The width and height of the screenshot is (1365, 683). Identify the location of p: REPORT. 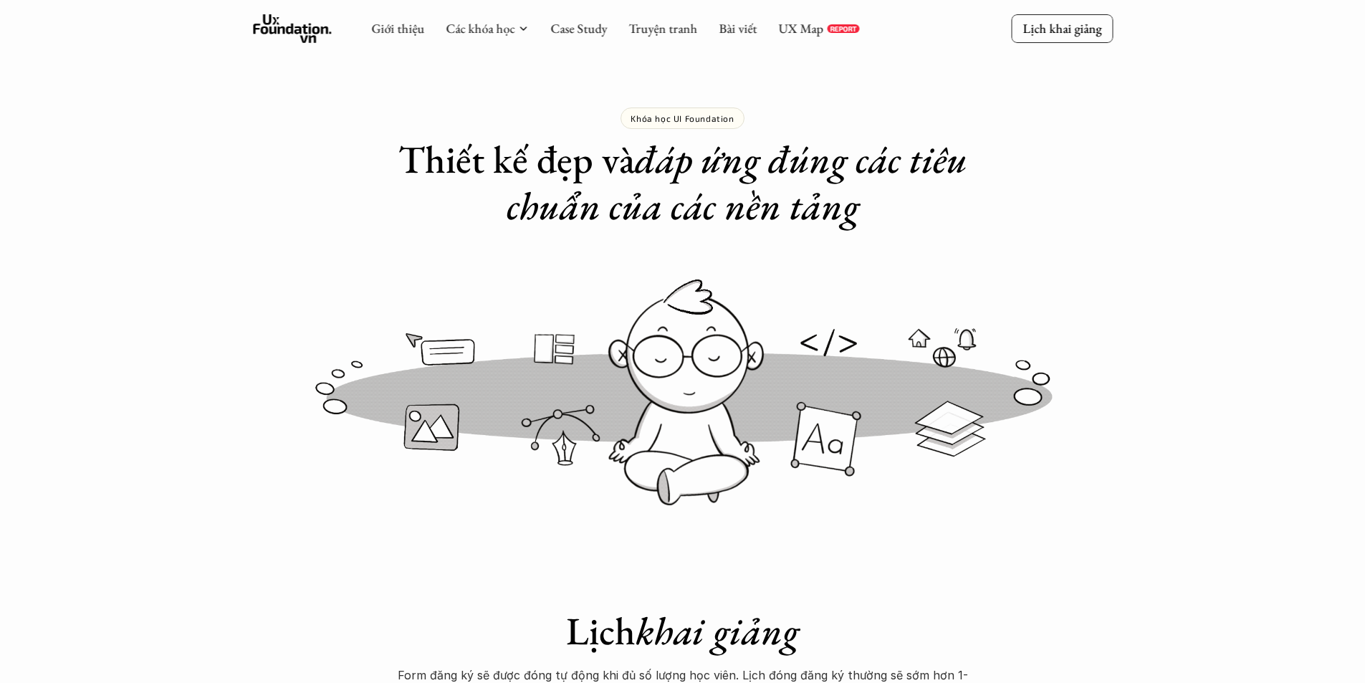
(842, 29).